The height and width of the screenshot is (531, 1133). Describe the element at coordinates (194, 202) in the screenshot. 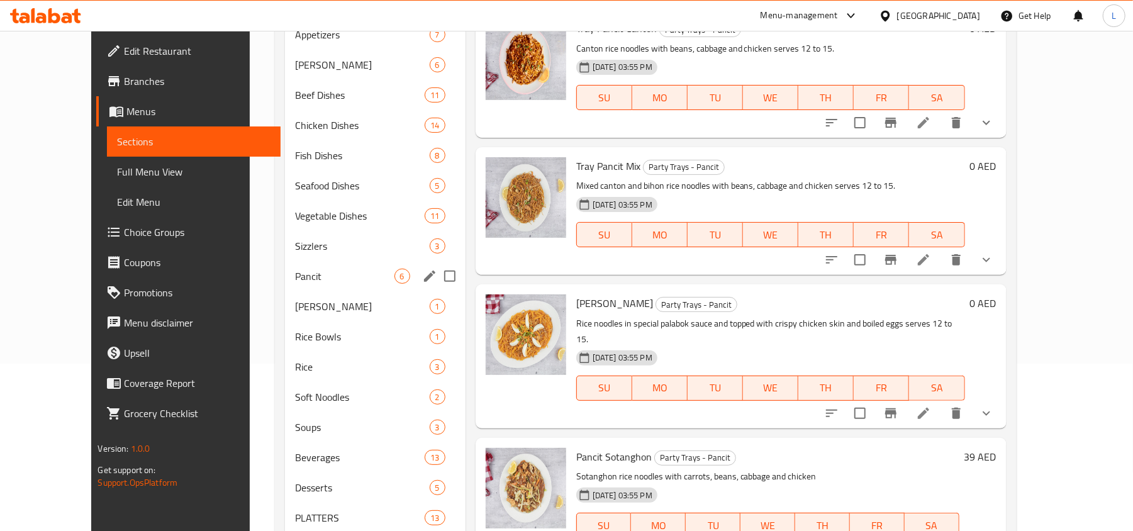

I see `a: Edit Menu` at that location.